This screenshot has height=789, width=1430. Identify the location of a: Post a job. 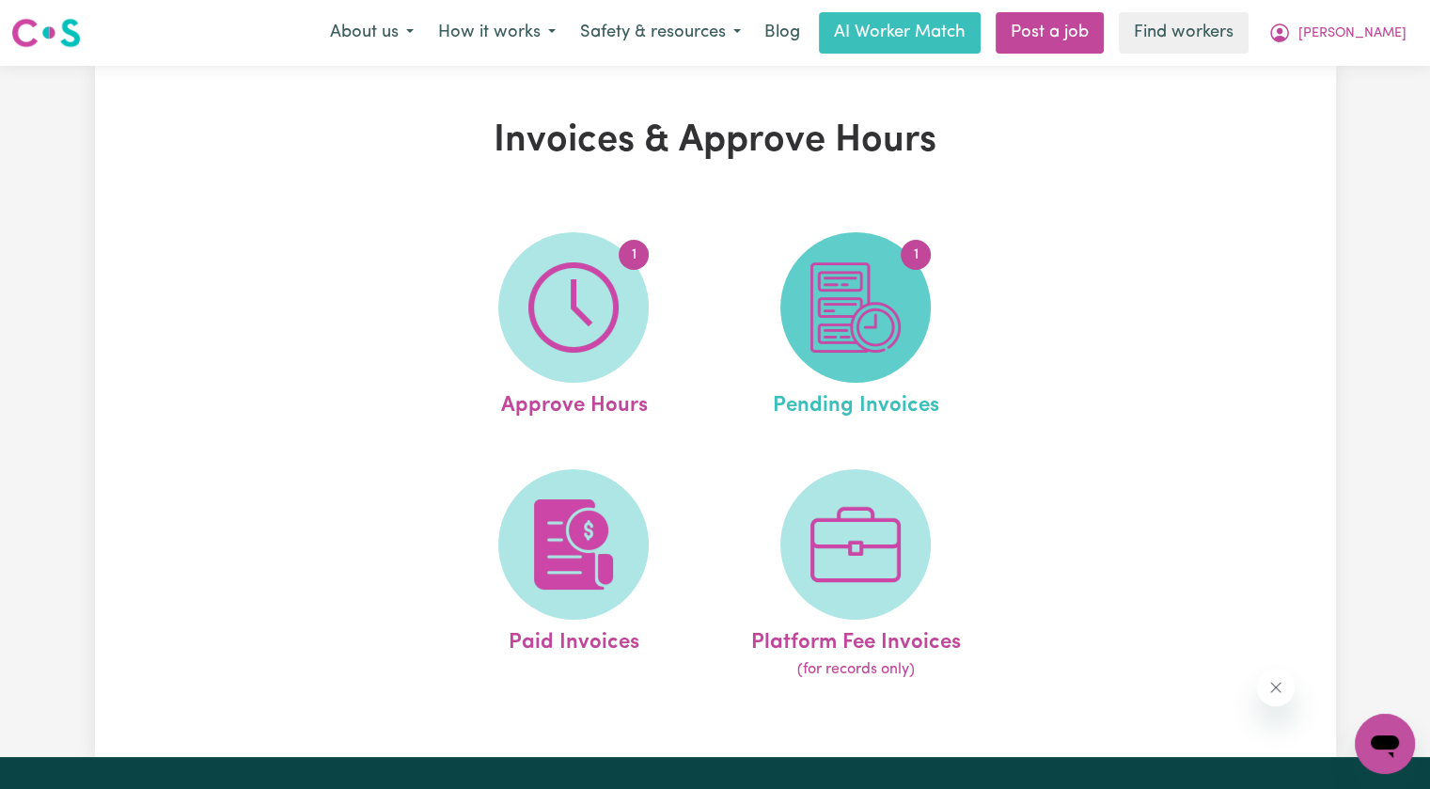
(1049, 33).